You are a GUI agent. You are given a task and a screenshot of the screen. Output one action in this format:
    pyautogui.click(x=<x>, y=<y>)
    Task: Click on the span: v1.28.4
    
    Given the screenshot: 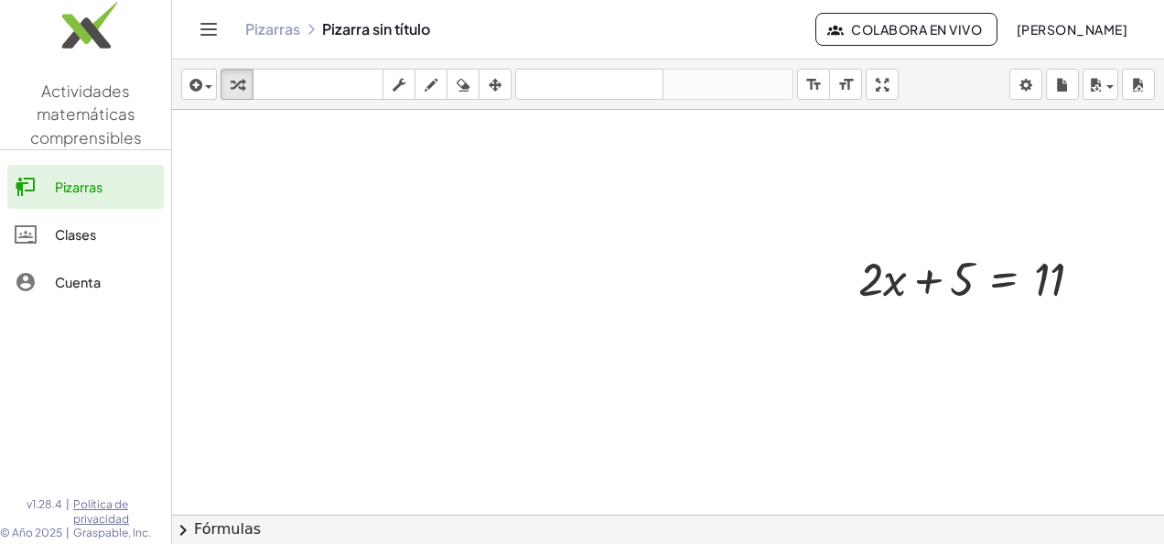 What is the action you would take?
    pyautogui.click(x=44, y=511)
    